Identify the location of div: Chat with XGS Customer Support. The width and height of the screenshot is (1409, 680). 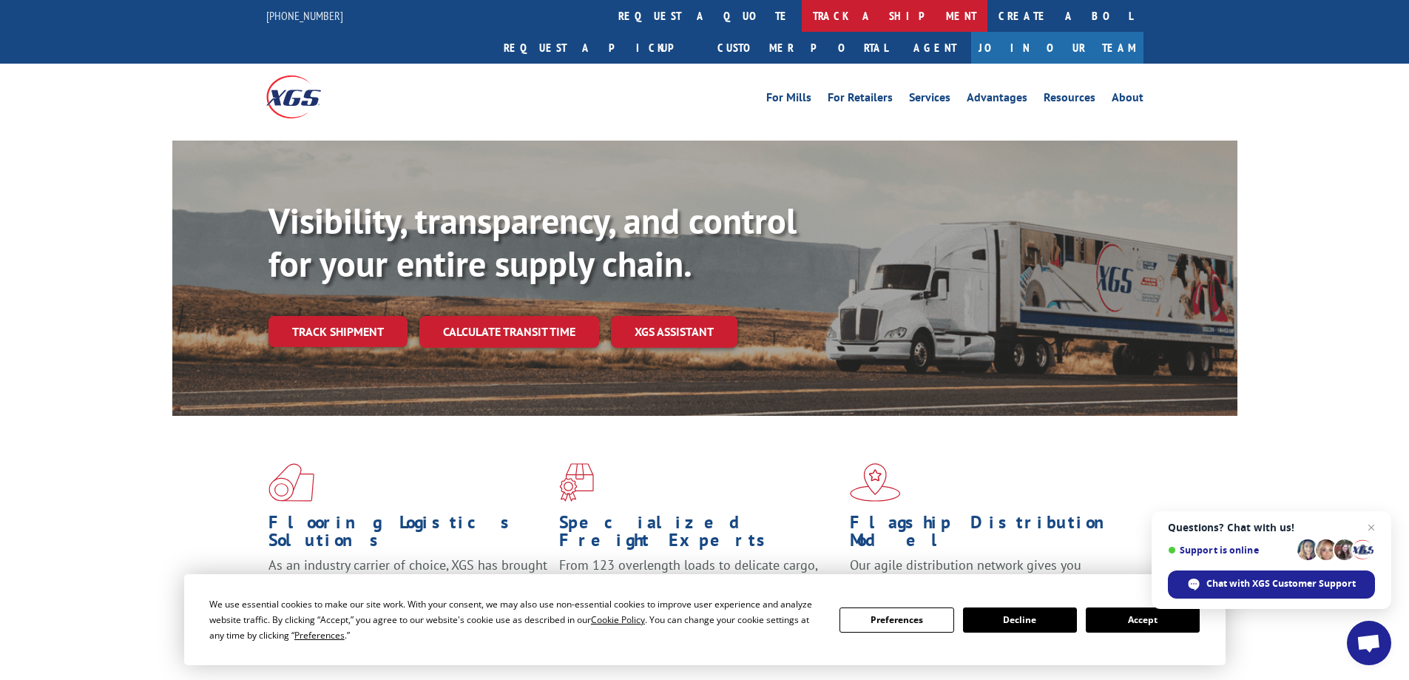
(1271, 584).